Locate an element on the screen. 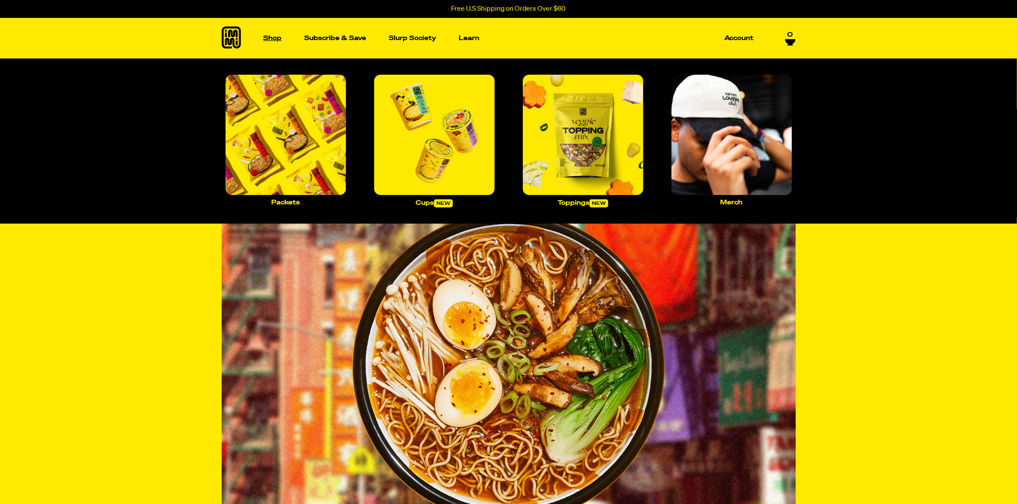 Image resolution: width=1017 pixels, height=504 pixels. p: Toppings is located at coordinates (582, 203).